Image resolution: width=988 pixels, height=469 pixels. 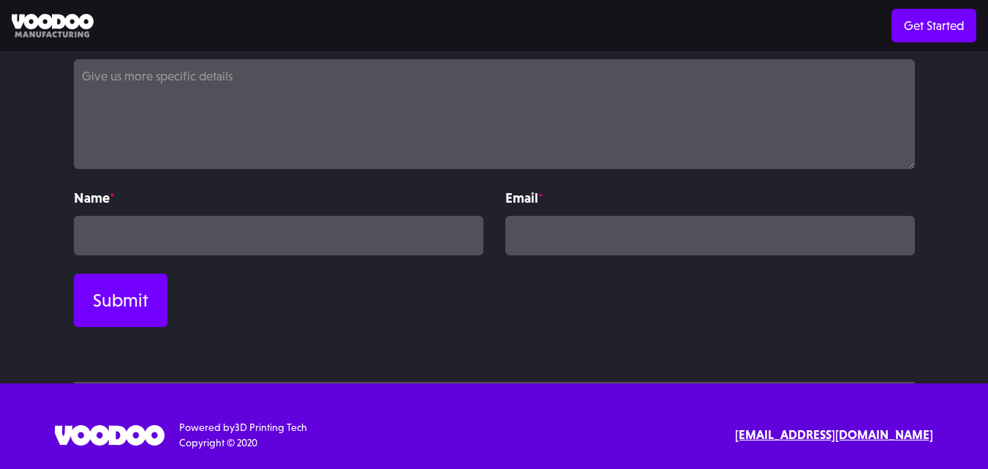 I want to click on a: Get Started, so click(x=934, y=26).